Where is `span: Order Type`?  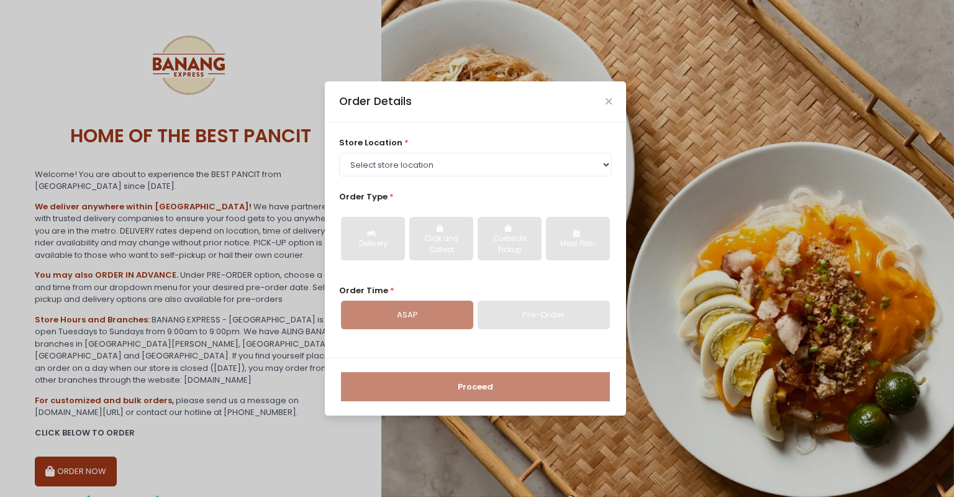
span: Order Type is located at coordinates (363, 196).